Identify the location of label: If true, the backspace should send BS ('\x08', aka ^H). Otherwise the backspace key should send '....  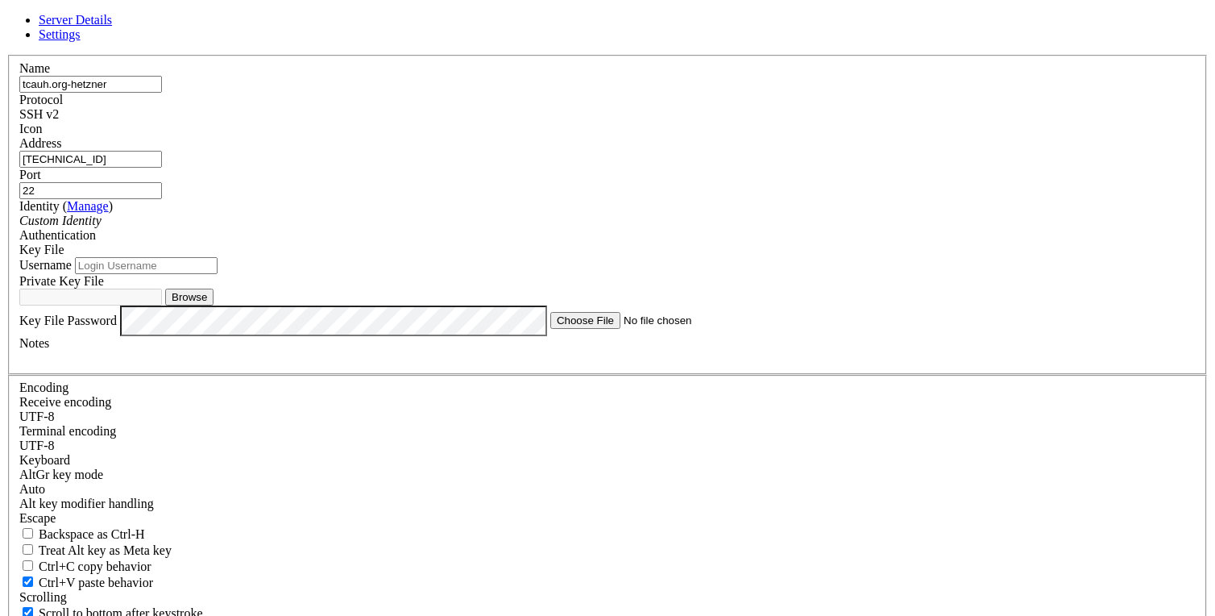
(82, 533).